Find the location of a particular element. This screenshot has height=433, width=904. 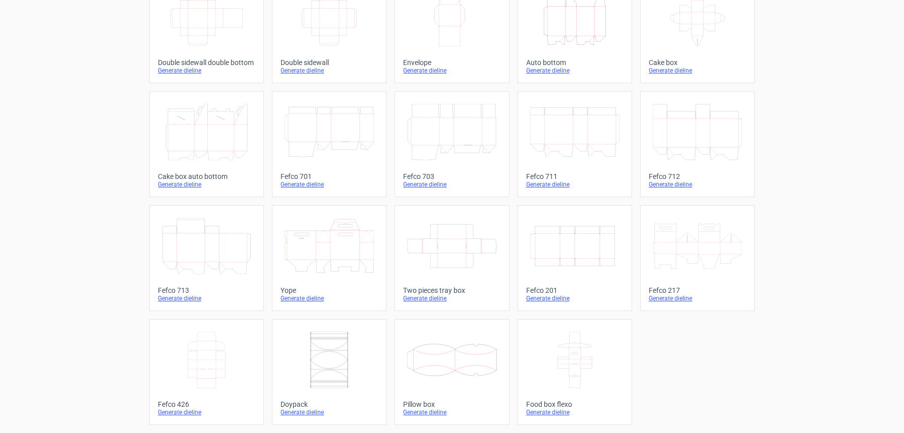

a: Fefco 426Generate dieline is located at coordinates (206, 372).